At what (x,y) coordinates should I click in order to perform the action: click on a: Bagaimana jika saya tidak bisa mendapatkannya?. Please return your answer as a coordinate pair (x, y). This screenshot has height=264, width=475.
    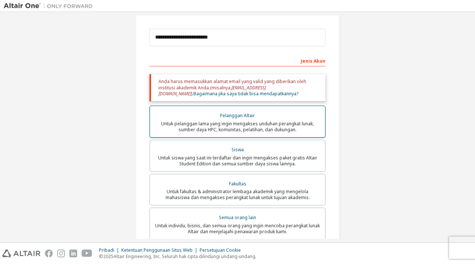
    Looking at the image, I should click on (245, 93).